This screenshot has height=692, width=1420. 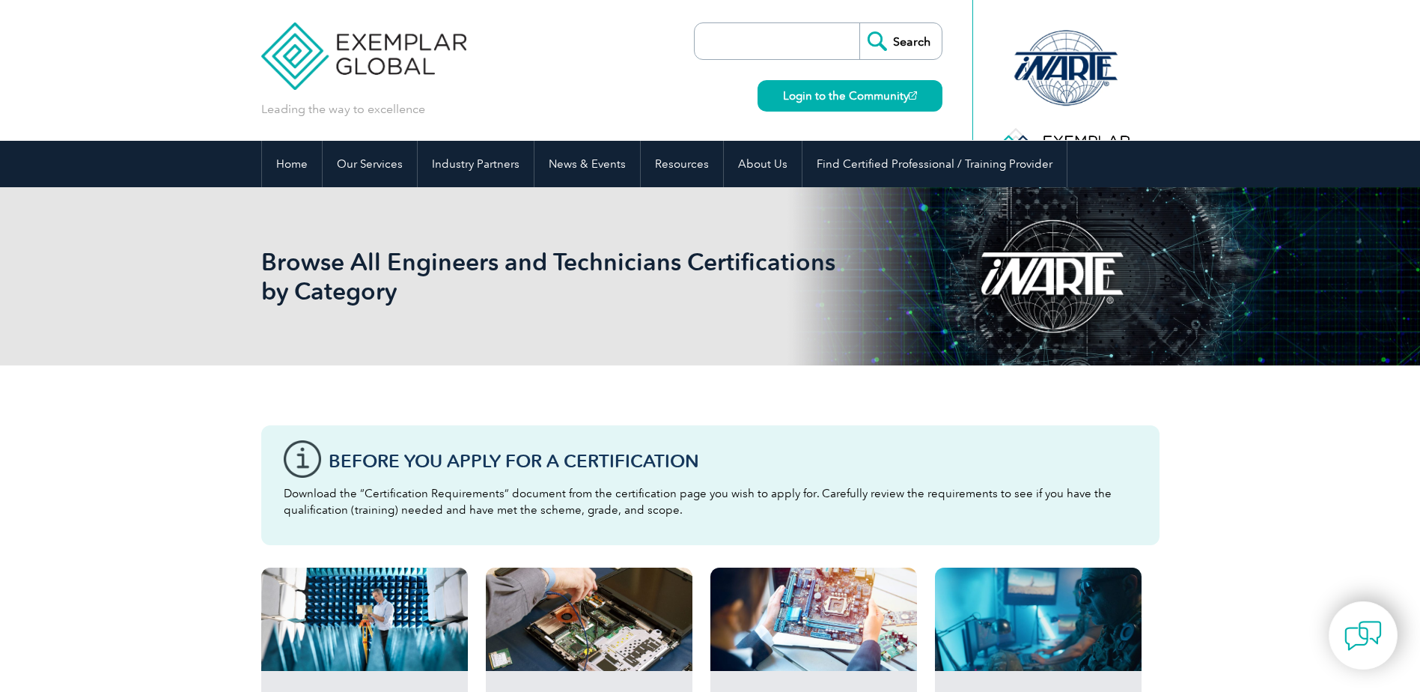 What do you see at coordinates (549, 276) in the screenshot?
I see `h1: Browse All Engineers and Technicians Certifications by Category` at bounding box center [549, 276].